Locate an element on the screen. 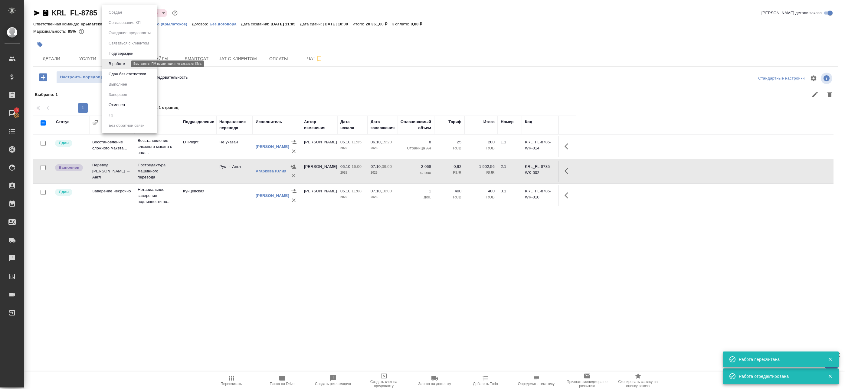  button: Подтвержден is located at coordinates (121, 54).